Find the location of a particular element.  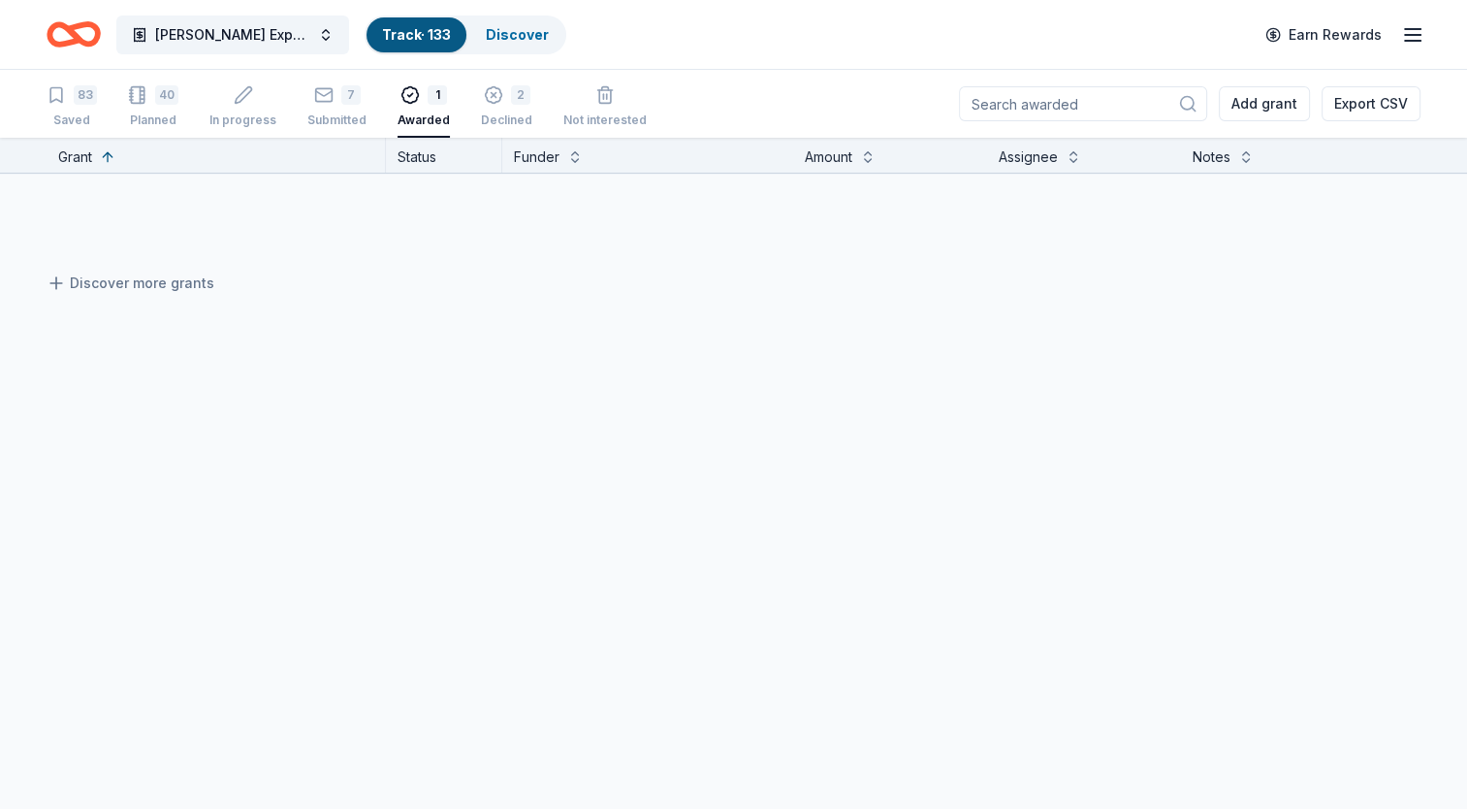

div: Submitted is located at coordinates (337, 120).